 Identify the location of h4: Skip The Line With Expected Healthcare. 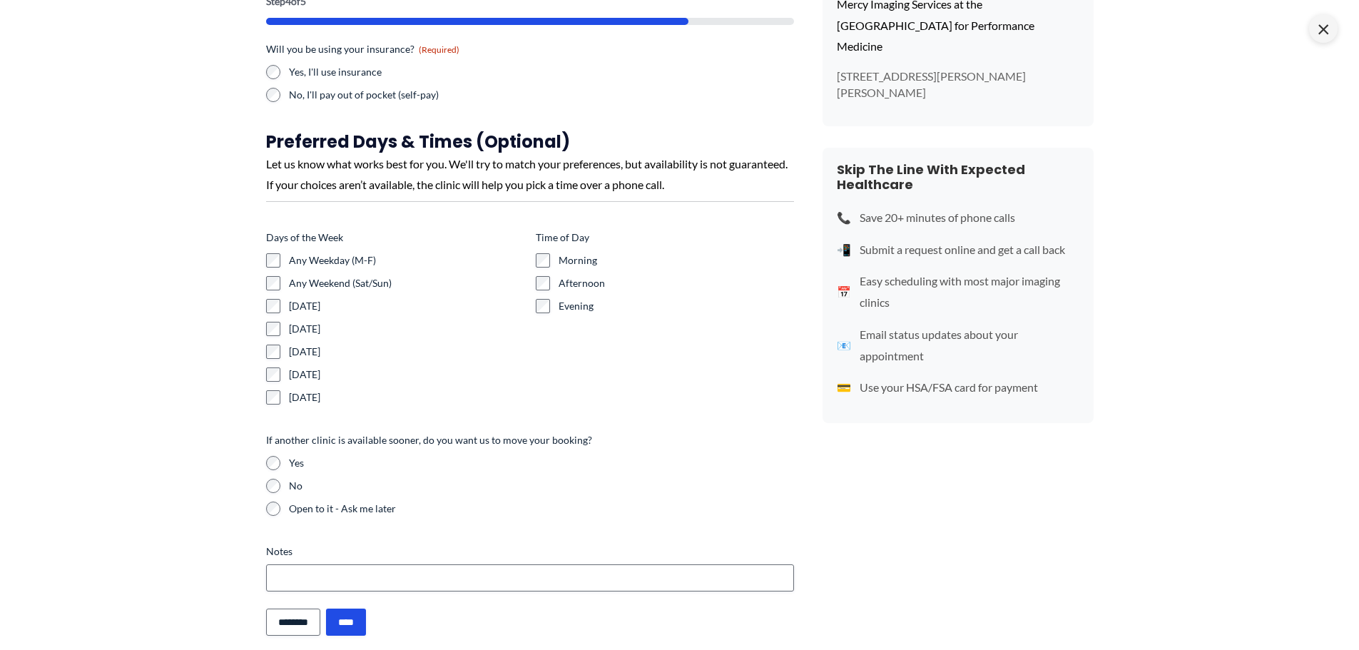
(958, 177).